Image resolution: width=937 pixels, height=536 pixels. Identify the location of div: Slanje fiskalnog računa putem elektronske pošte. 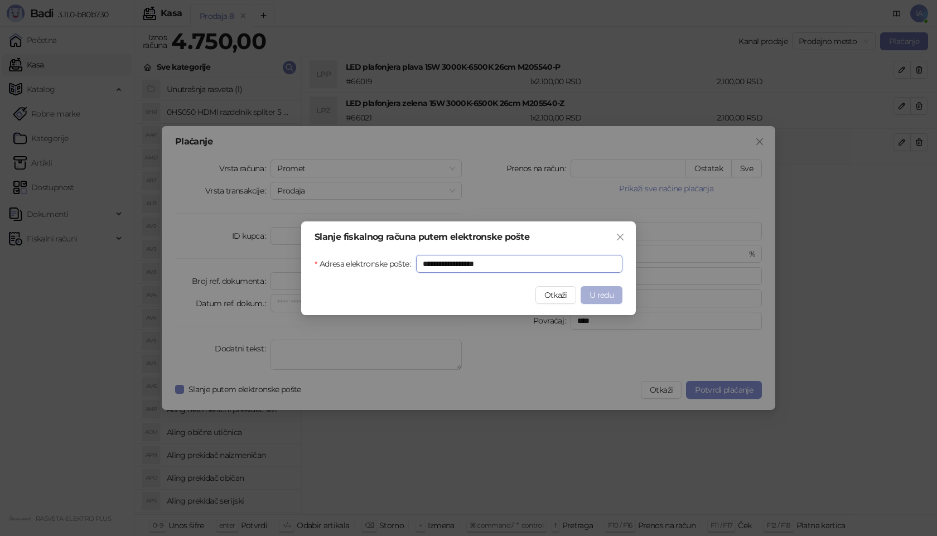
(469, 237).